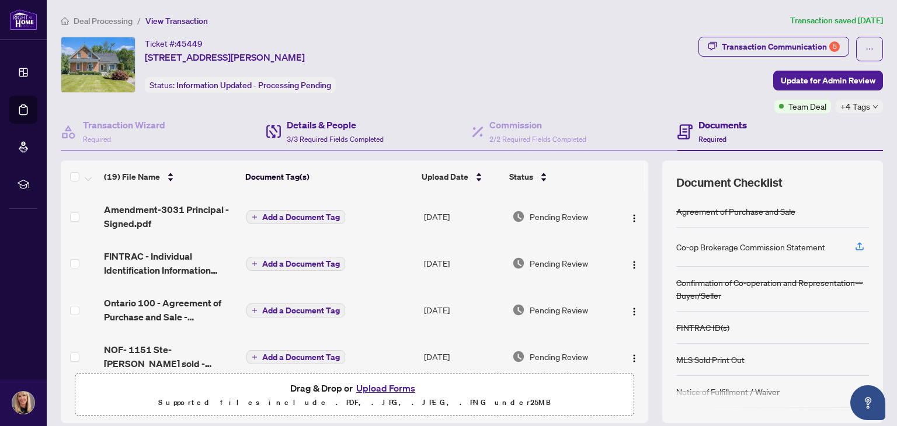 The height and width of the screenshot is (426, 897). What do you see at coordinates (869, 49) in the screenshot?
I see `span: ellipsis` at bounding box center [869, 49].